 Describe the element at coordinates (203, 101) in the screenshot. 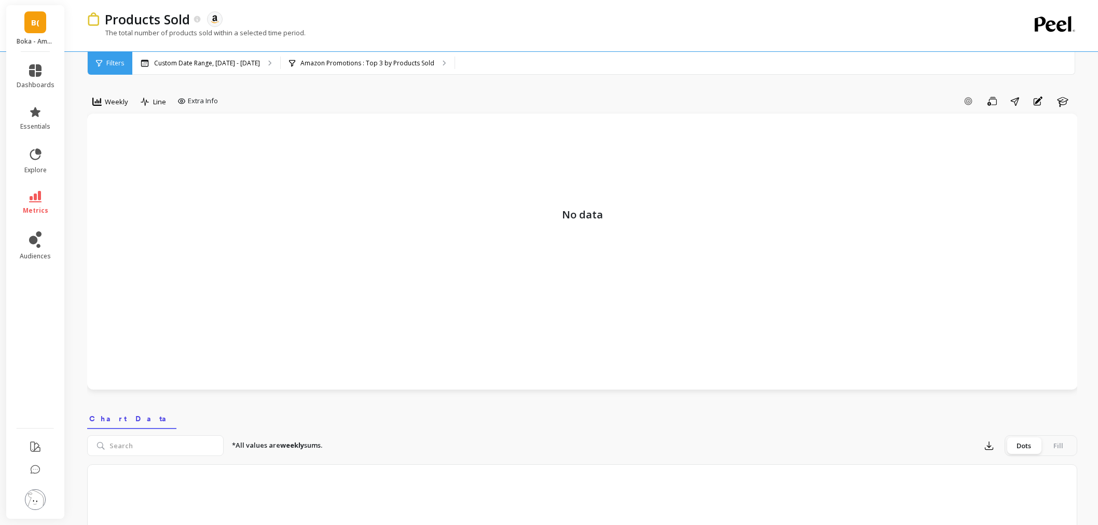

I see `span: Extra Info` at that location.